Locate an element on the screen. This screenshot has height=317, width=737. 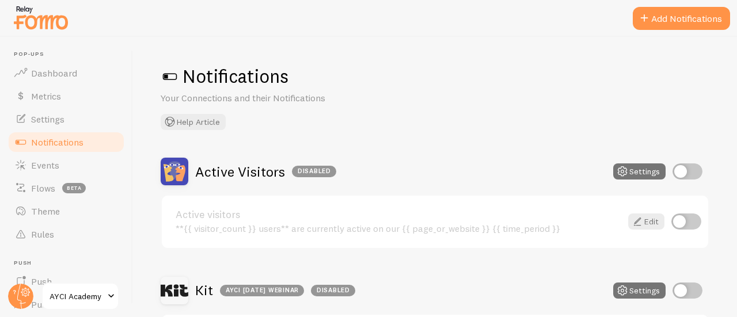
span: Flows is located at coordinates (43, 188).